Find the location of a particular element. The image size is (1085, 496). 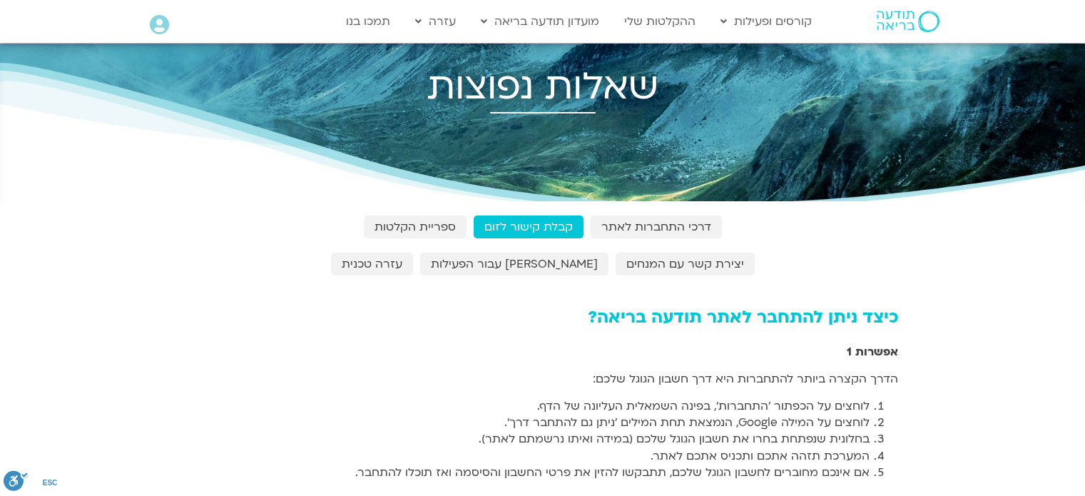

p: הדרך הקצרה ביותר להתחברות היא דרך חשבון הגוגל שלכם: is located at coordinates (543, 379).